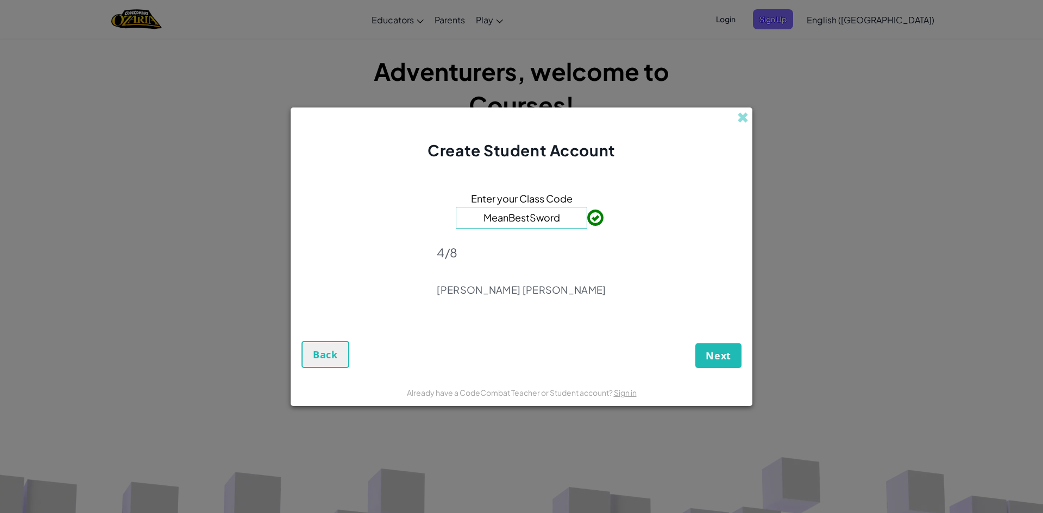 The image size is (1043, 513). What do you see at coordinates (510, 393) in the screenshot?
I see `span: Already have a CodeCombat Teacher or Student account?` at bounding box center [510, 393].